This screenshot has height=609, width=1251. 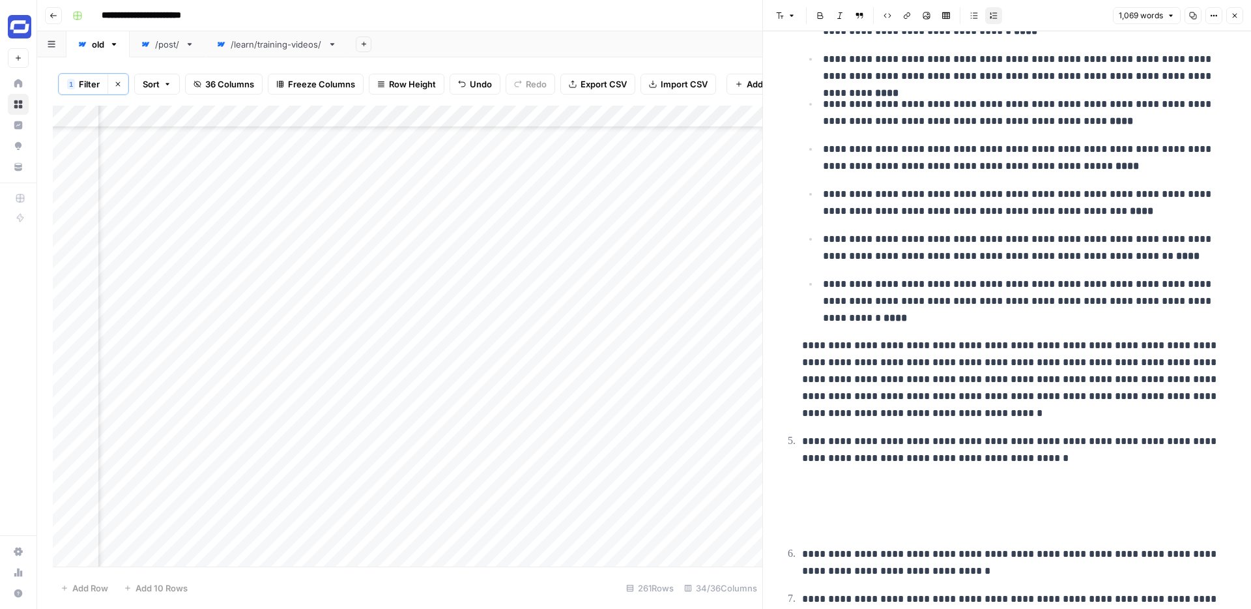 I want to click on button: Add 10 Rows, so click(x=156, y=588).